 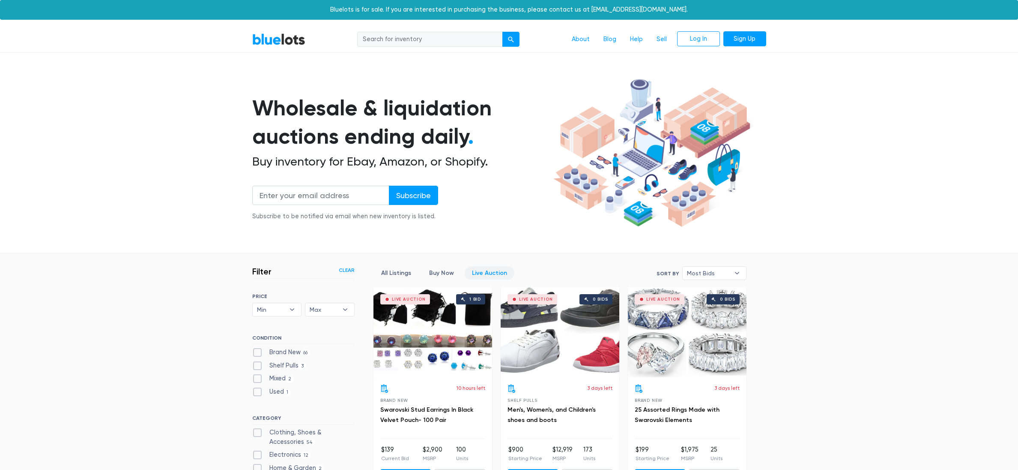 I want to click on span: 2, so click(x=290, y=379).